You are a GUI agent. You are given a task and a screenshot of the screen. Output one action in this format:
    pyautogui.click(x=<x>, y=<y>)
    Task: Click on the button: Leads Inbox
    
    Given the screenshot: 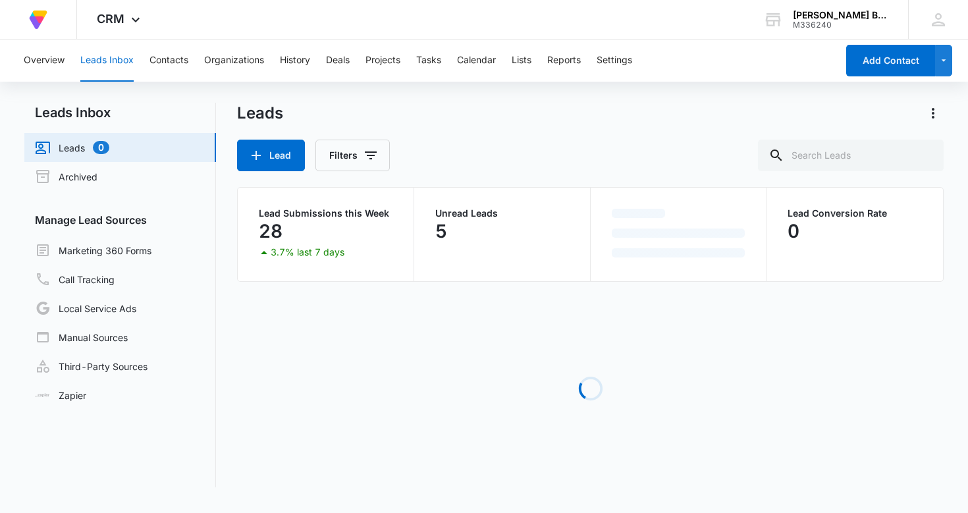 What is the action you would take?
    pyautogui.click(x=107, y=61)
    